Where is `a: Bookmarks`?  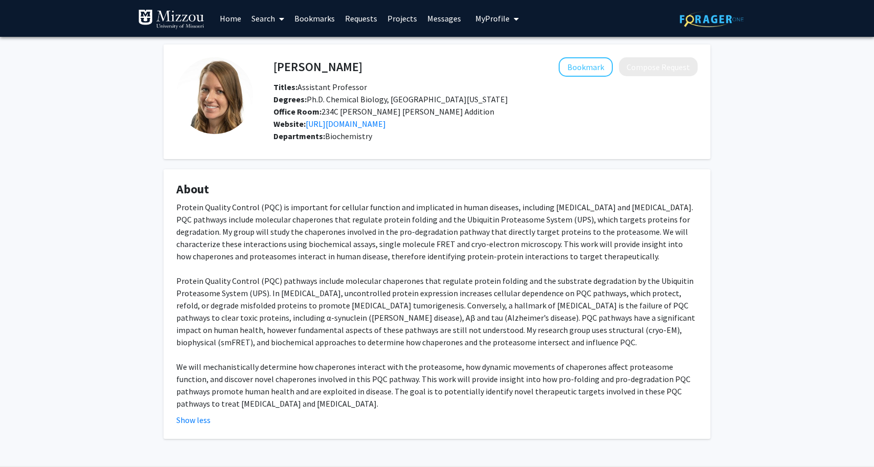 a: Bookmarks is located at coordinates (314, 18).